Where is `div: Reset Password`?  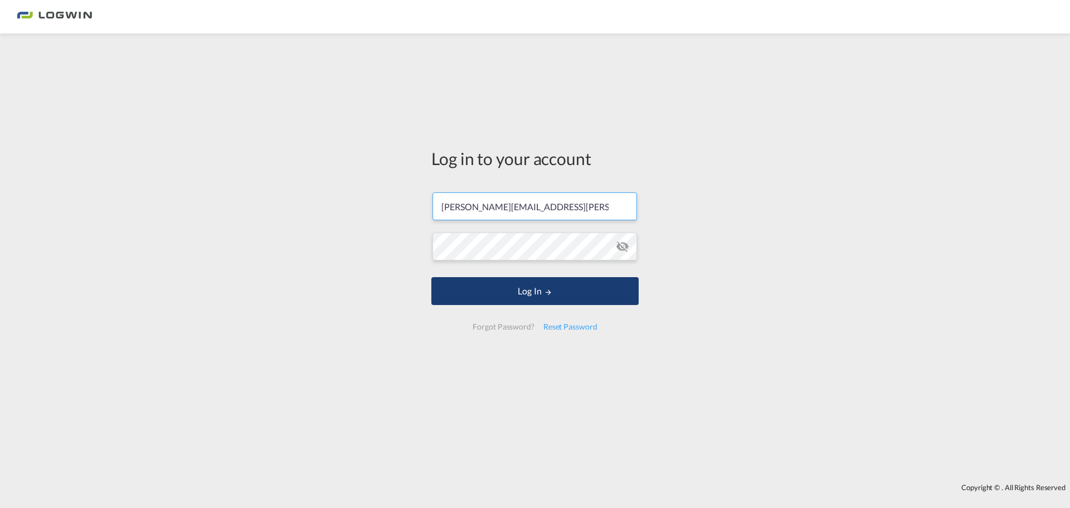 div: Reset Password is located at coordinates (570, 327).